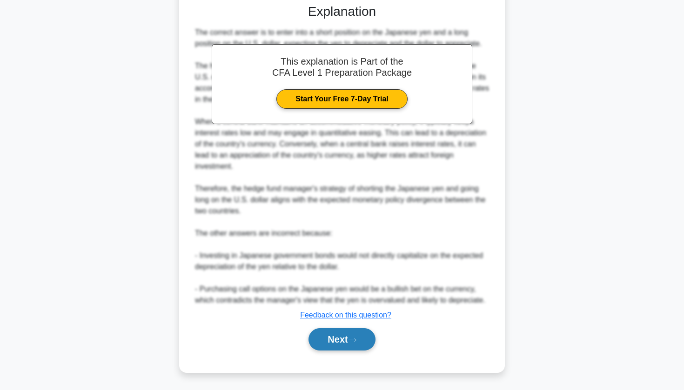  What do you see at coordinates (341, 340) in the screenshot?
I see `button: Next` at bounding box center [341, 340].